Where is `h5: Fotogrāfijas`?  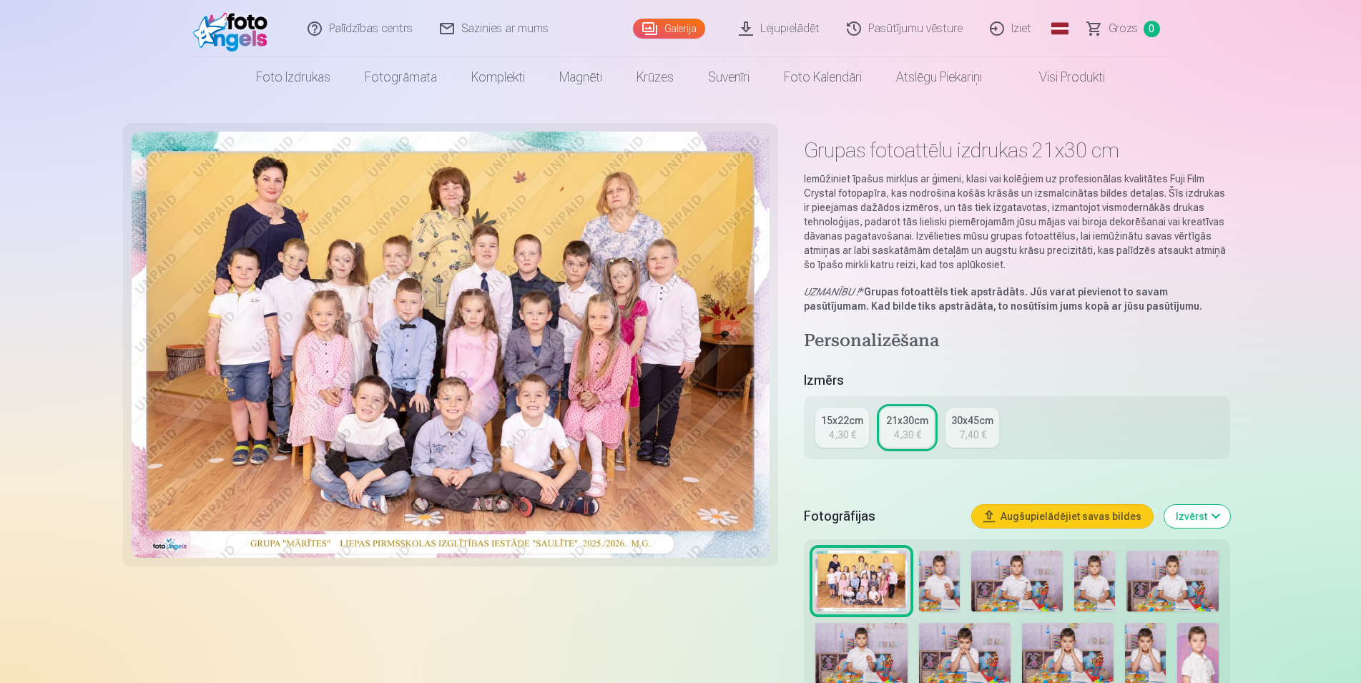 h5: Fotogrāfijas is located at coordinates (882, 516).